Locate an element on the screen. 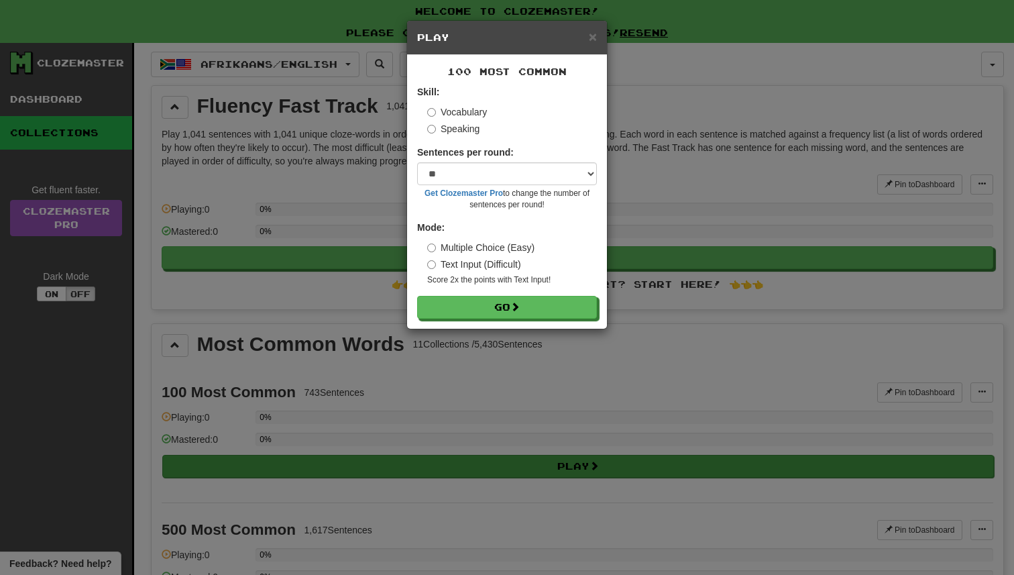  label: Vocabulary is located at coordinates (457, 112).